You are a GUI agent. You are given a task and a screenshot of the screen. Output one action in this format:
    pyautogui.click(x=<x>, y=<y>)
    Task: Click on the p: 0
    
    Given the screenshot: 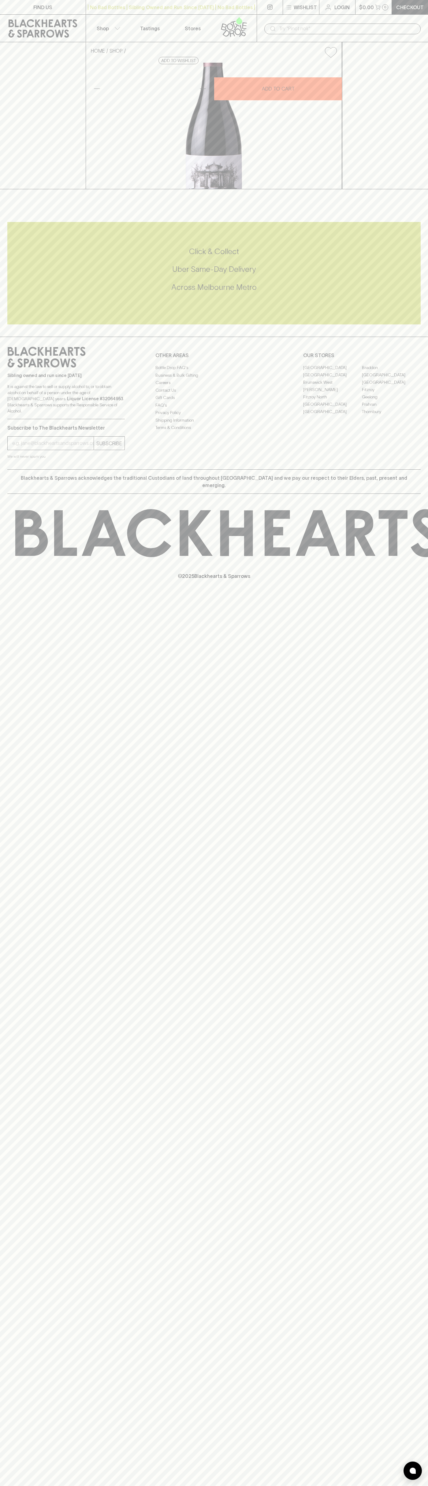 What is the action you would take?
    pyautogui.click(x=385, y=7)
    